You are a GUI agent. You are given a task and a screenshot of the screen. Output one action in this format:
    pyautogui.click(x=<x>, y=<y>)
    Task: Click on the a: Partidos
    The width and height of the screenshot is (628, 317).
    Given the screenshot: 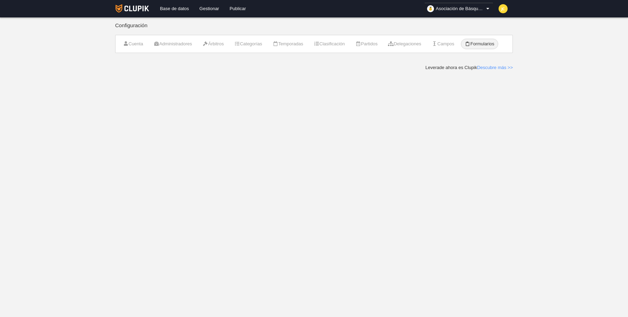 What is the action you would take?
    pyautogui.click(x=366, y=44)
    